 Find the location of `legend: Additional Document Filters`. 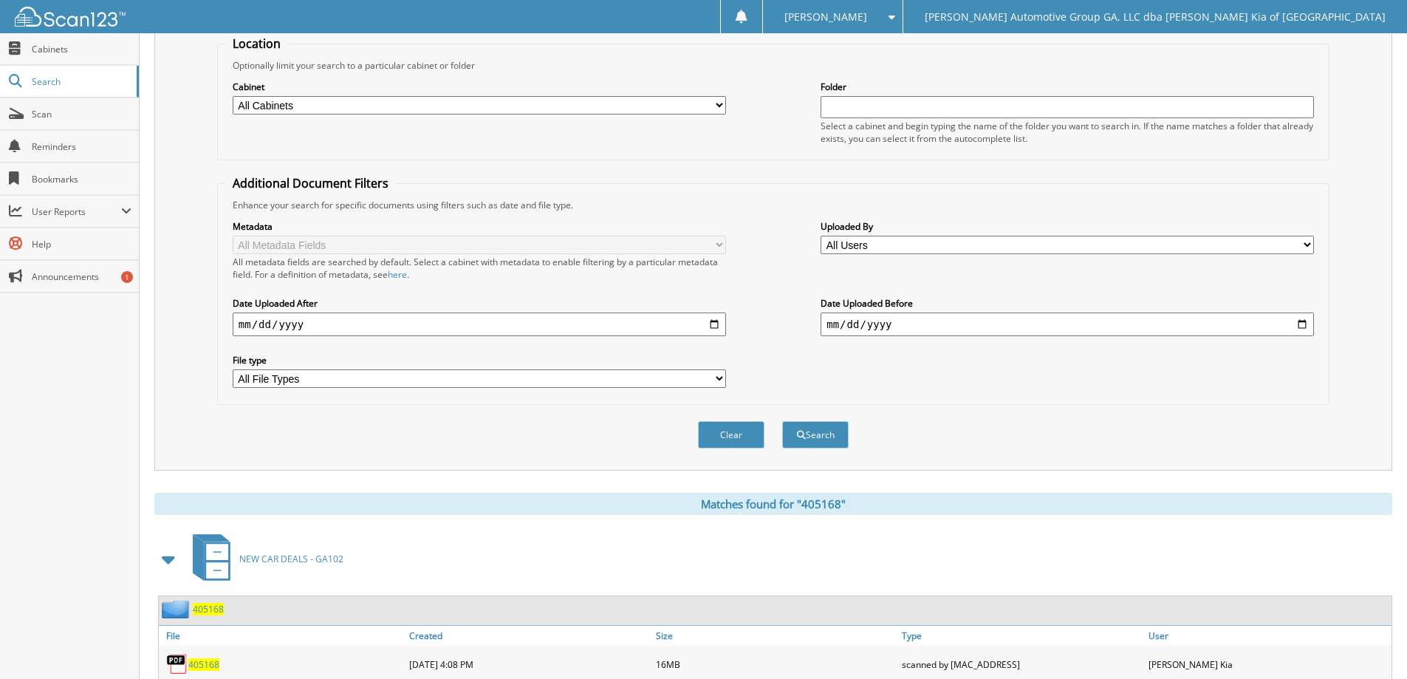

legend: Additional Document Filters is located at coordinates (310, 183).